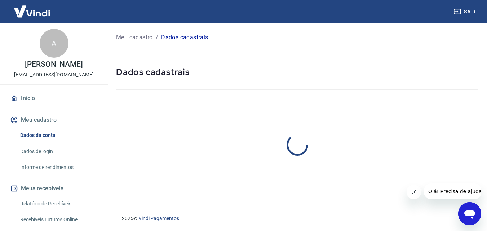 The width and height of the screenshot is (487, 231). What do you see at coordinates (54, 188) in the screenshot?
I see `button: Meus recebíveis` at bounding box center [54, 188].